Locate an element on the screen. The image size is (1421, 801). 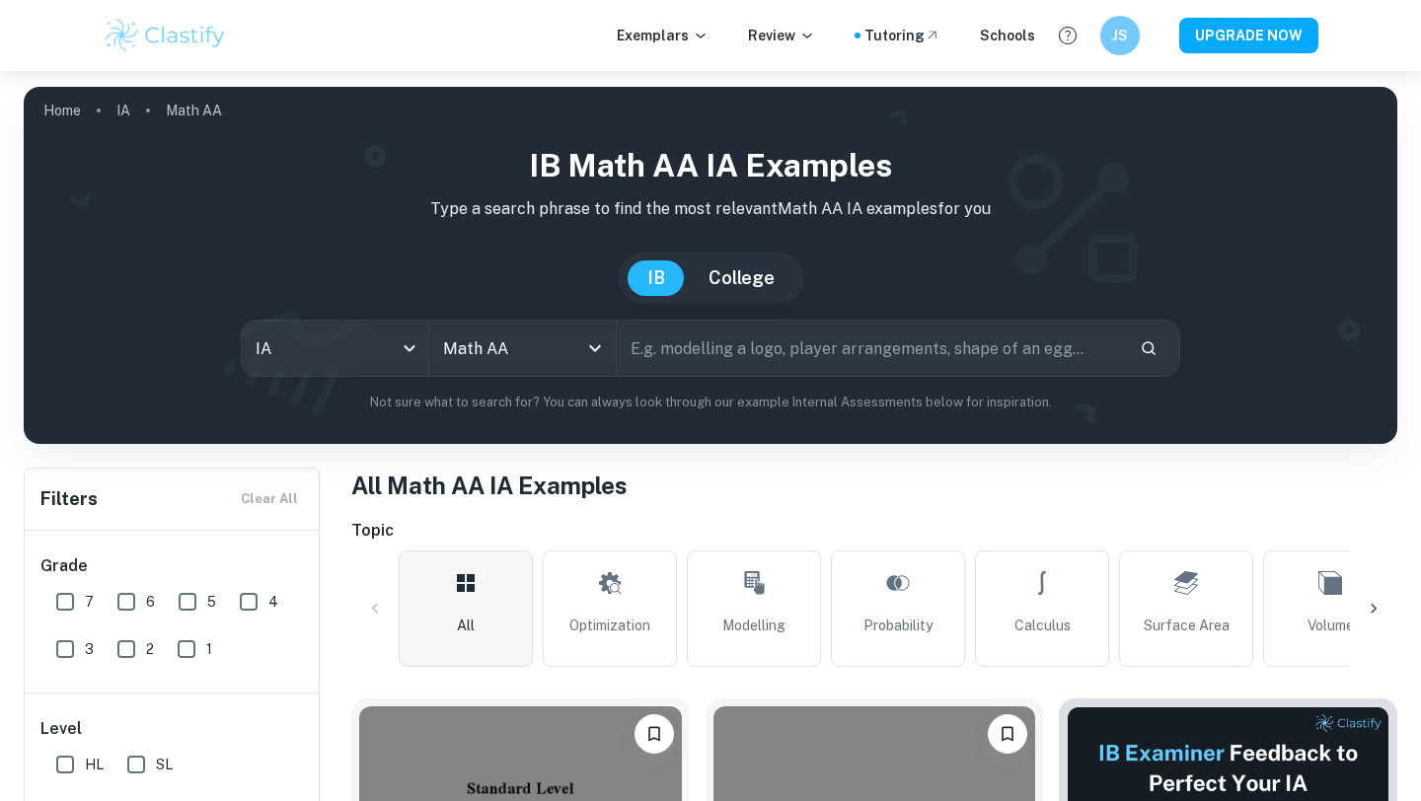
span: Probability is located at coordinates (898, 625).